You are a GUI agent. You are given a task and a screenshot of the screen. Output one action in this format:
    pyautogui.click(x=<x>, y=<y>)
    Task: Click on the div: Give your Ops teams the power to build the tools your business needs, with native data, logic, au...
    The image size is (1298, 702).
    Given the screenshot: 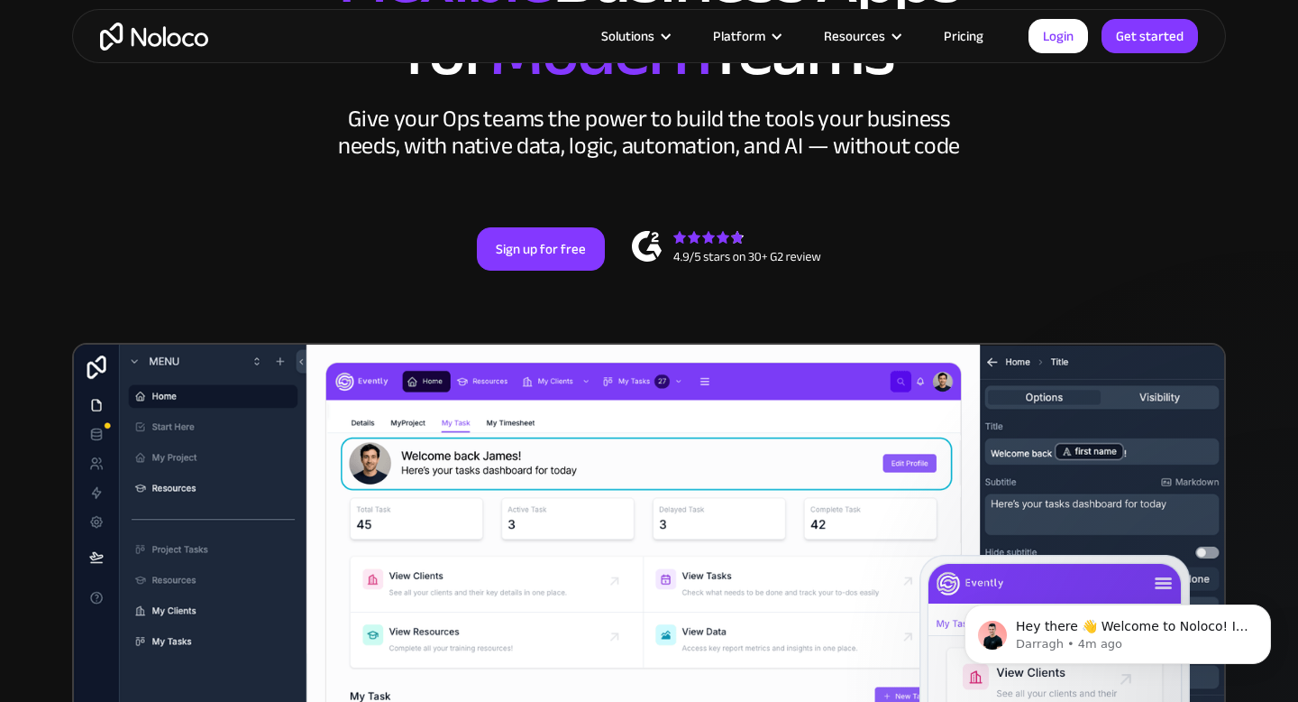 What is the action you would take?
    pyautogui.click(x=649, y=133)
    